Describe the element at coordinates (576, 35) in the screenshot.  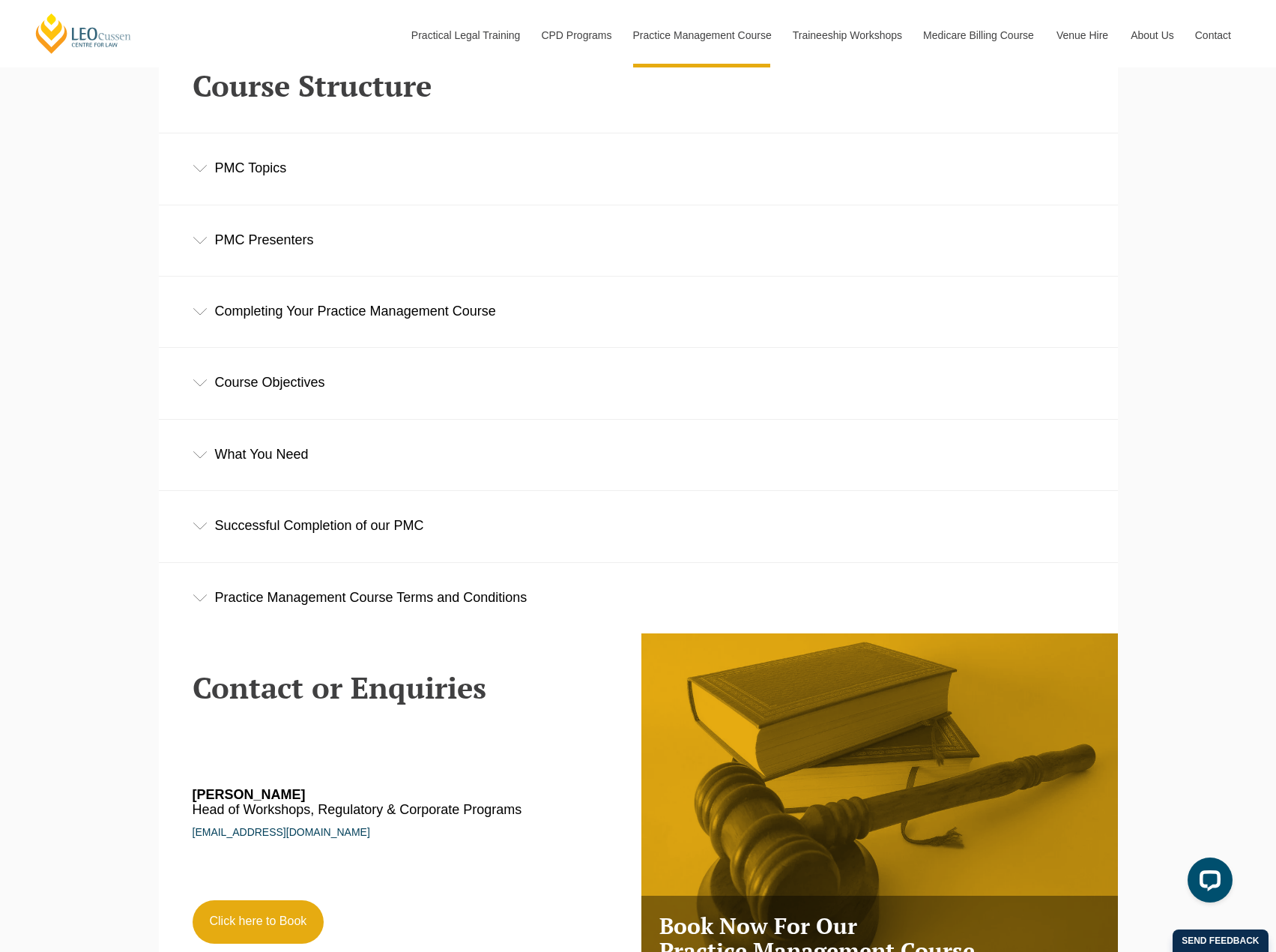
I see `a: CPD Programs` at that location.